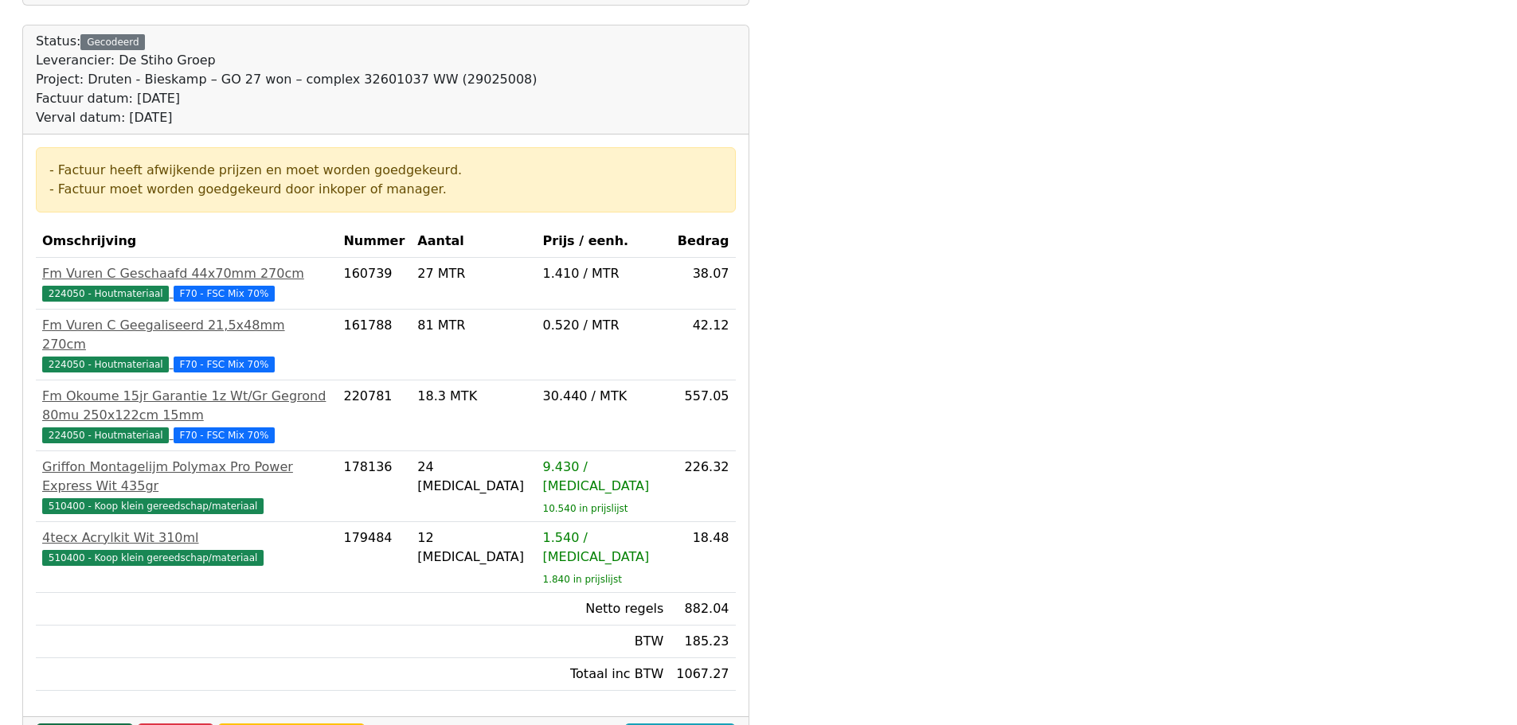  I want to click on div: Status:, so click(287, 80).